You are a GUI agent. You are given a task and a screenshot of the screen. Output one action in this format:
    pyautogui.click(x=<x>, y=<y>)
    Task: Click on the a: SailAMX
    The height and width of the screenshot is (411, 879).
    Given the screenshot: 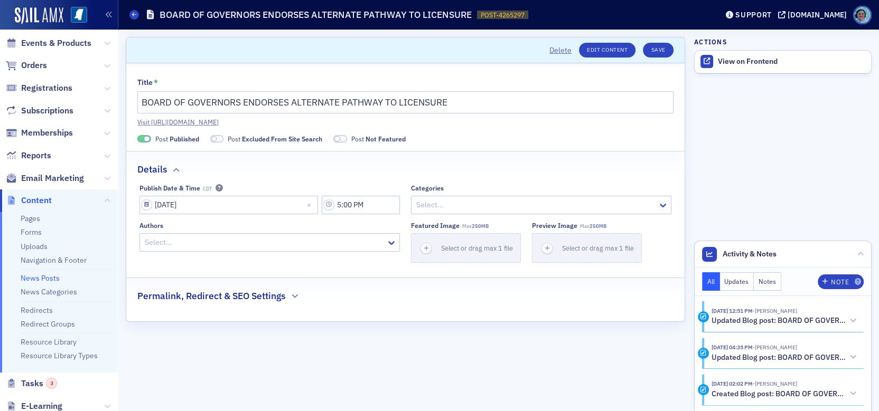 What is the action you would take?
    pyautogui.click(x=39, y=16)
    